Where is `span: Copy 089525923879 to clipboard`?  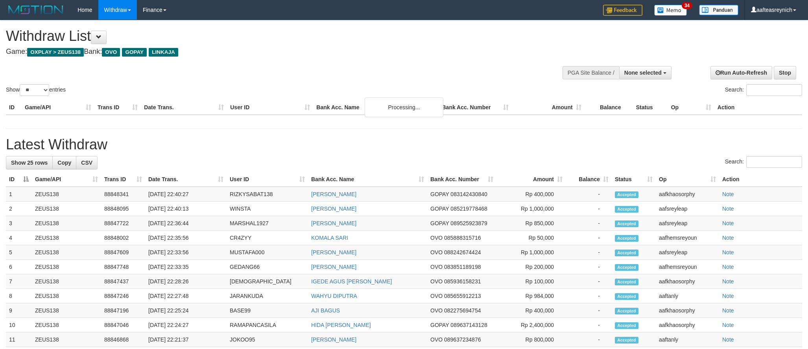
span: Copy 089525923879 to clipboard is located at coordinates (468, 223).